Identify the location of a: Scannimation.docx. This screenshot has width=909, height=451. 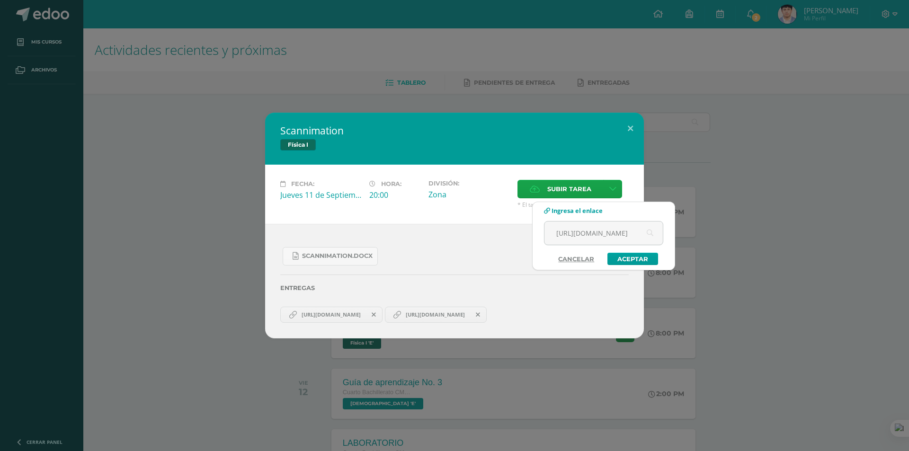
(330, 256).